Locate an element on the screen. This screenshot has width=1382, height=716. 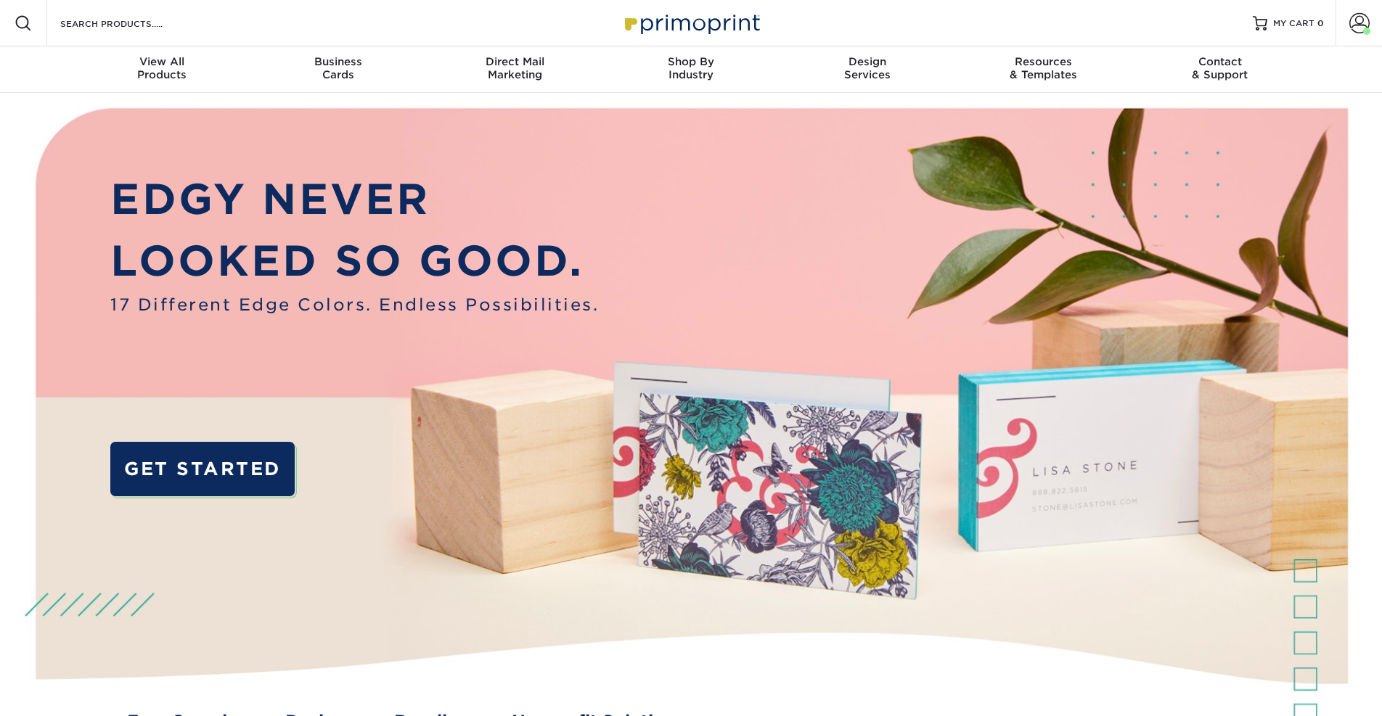
span: Contact is located at coordinates (1219, 62).